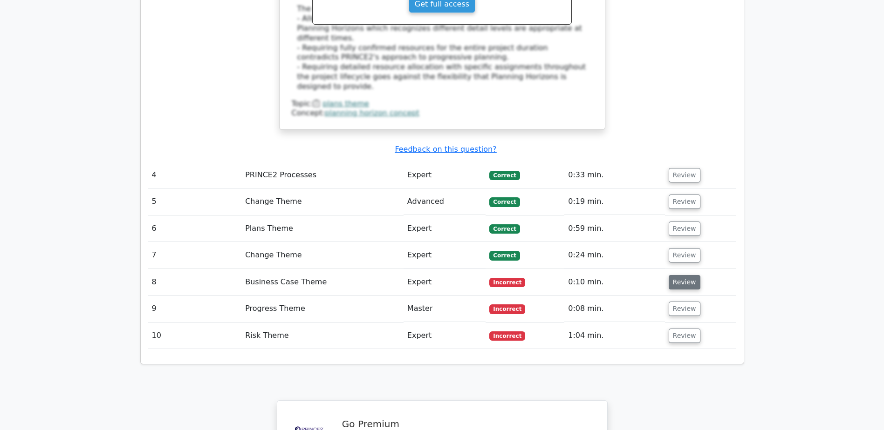 The width and height of the screenshot is (884, 430). I want to click on td: 10, so click(195, 336).